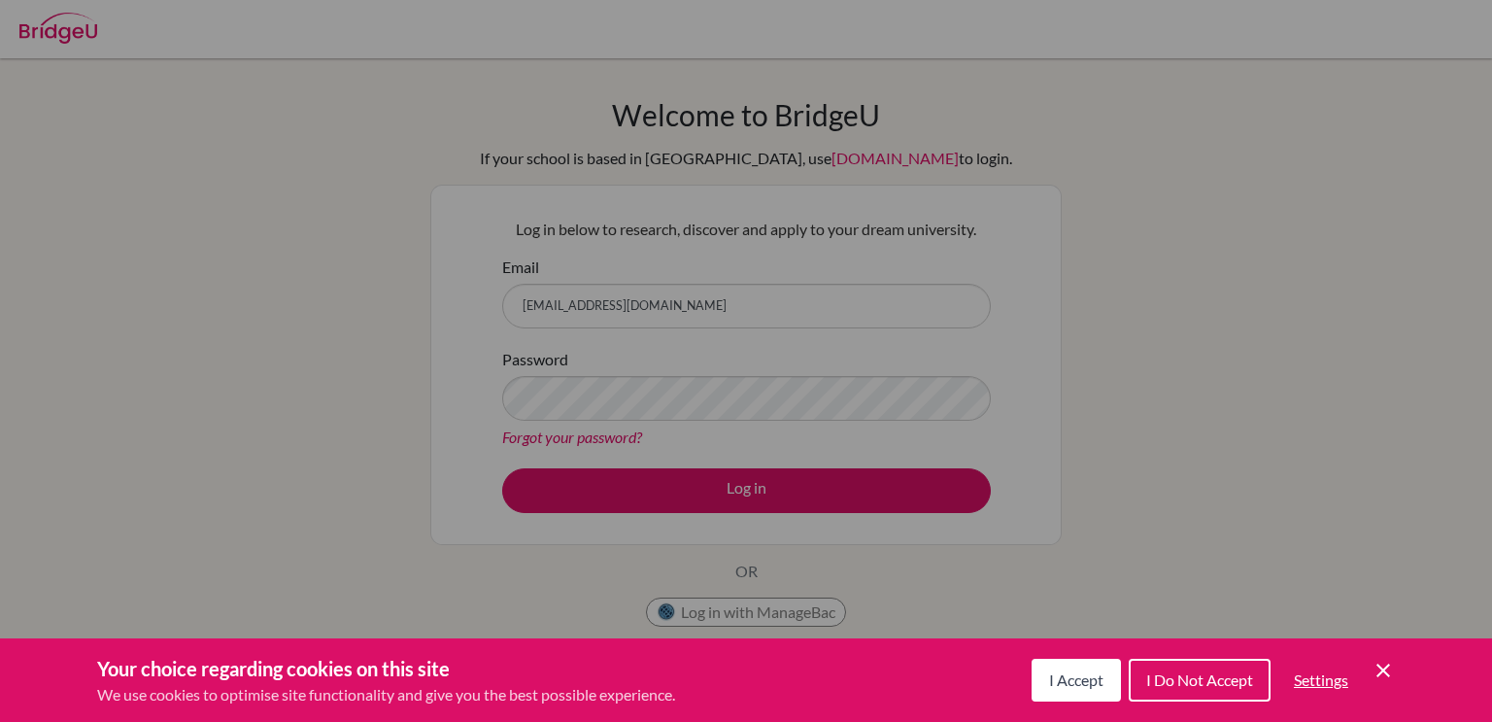 Image resolution: width=1492 pixels, height=722 pixels. I want to click on button: Save and close, so click(1383, 670).